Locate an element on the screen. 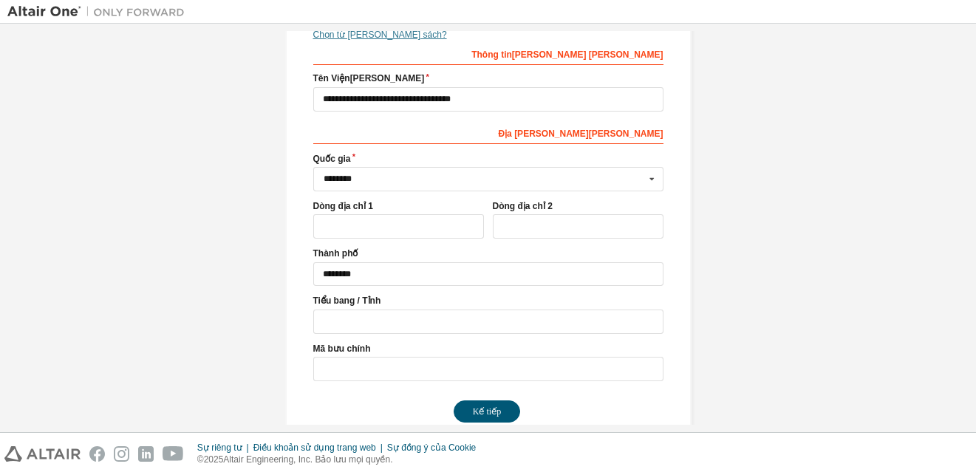 This screenshot has width=976, height=475. font: 2025 is located at coordinates (213, 459).